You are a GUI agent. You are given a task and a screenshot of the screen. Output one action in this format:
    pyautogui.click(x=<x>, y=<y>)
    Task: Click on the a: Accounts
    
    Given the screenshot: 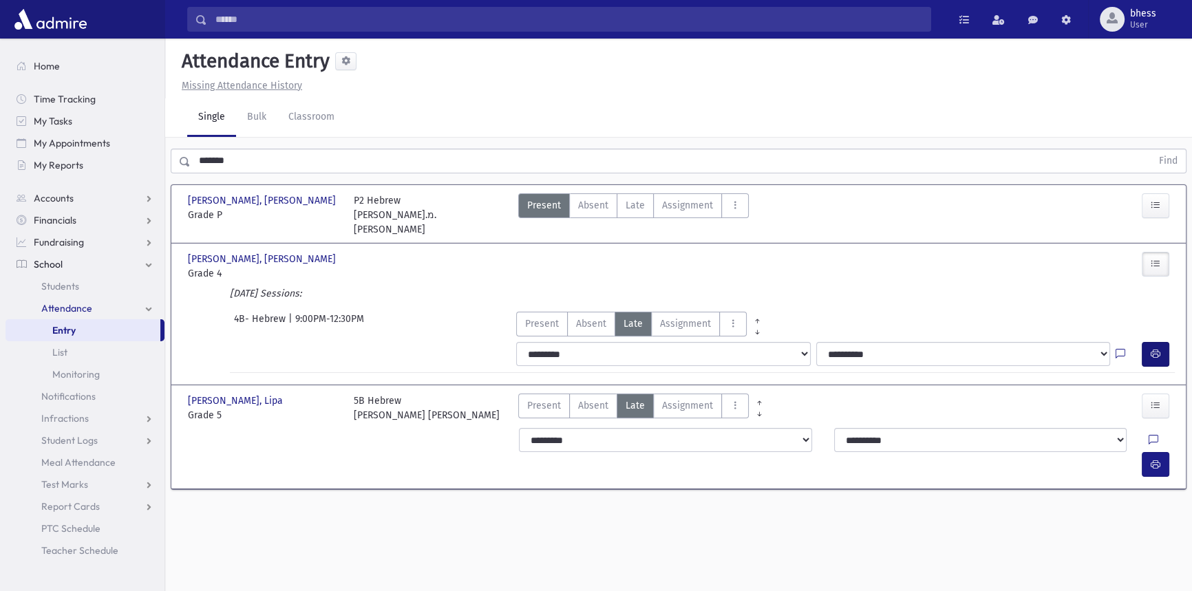 What is the action you would take?
    pyautogui.click(x=85, y=198)
    